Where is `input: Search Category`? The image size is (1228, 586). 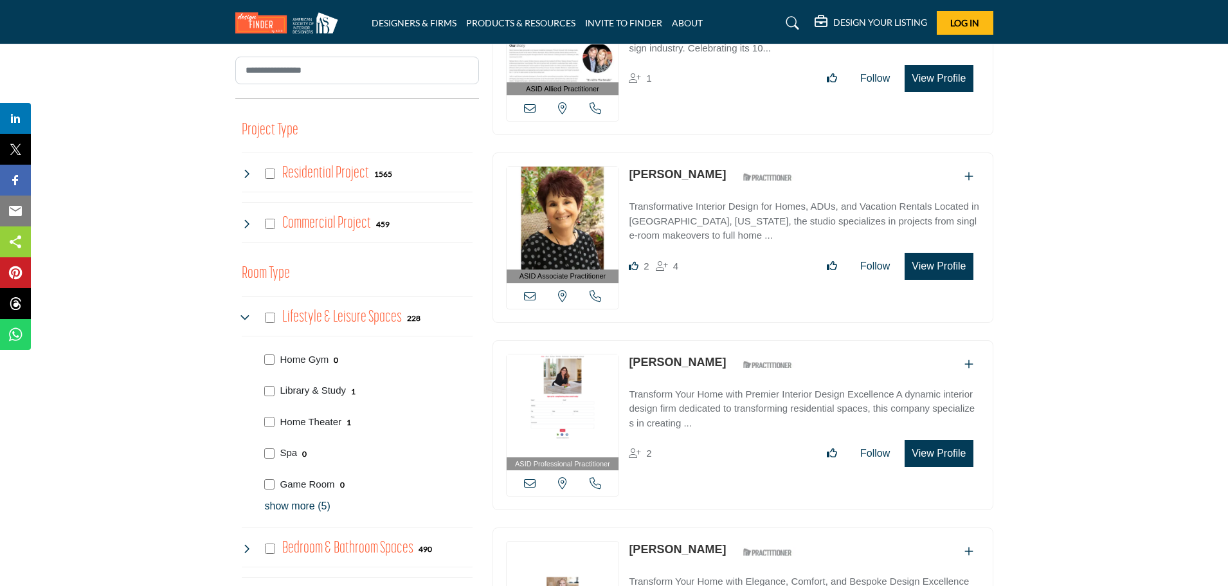 input: Search Category is located at coordinates (357, 70).